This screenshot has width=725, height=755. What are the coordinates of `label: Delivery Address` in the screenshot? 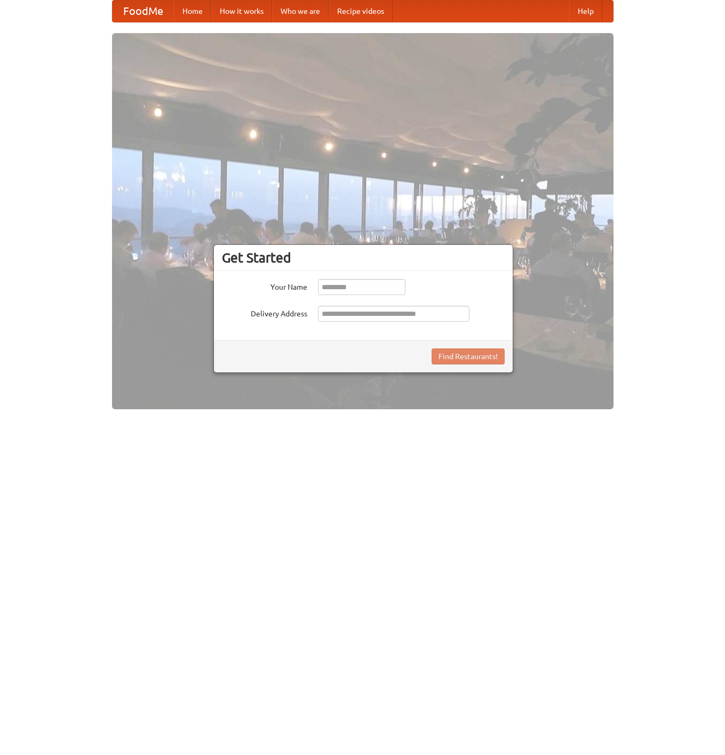 It's located at (265, 312).